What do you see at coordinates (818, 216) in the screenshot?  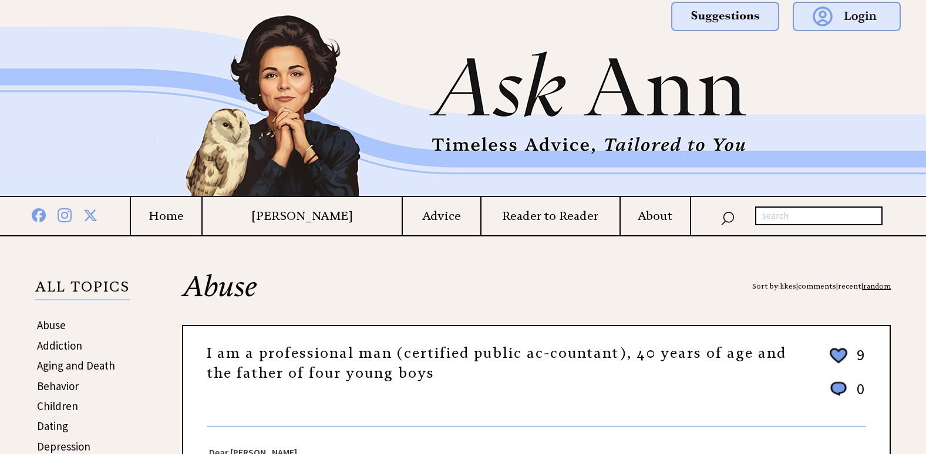 I see `input: search` at bounding box center [818, 216].